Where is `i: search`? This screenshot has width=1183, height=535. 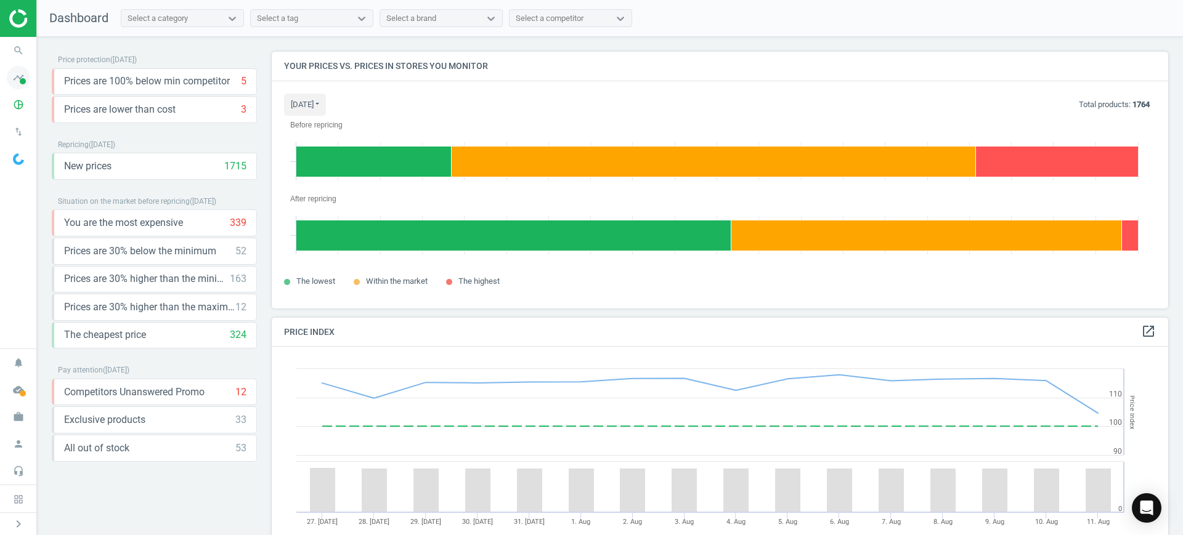 i: search is located at coordinates (18, 51).